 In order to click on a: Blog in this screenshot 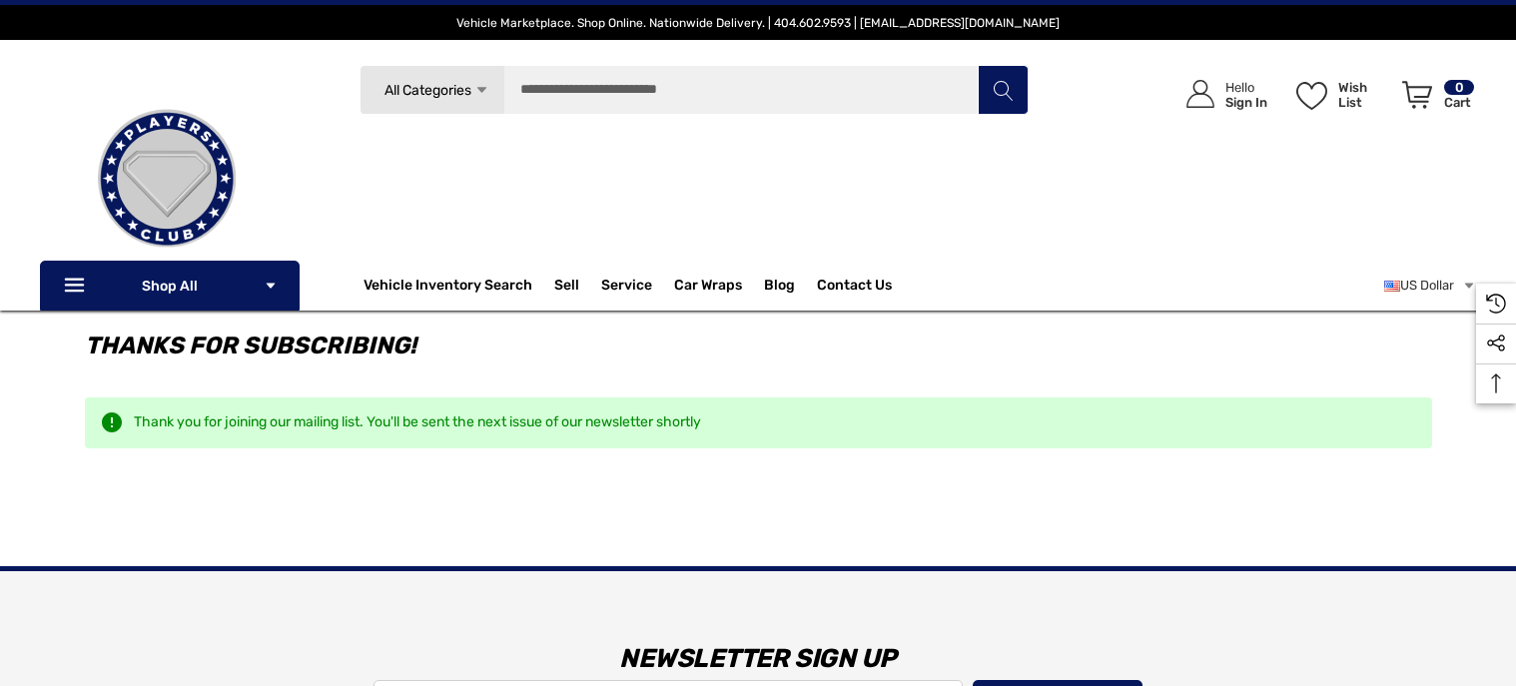, I will do `click(779, 288)`.